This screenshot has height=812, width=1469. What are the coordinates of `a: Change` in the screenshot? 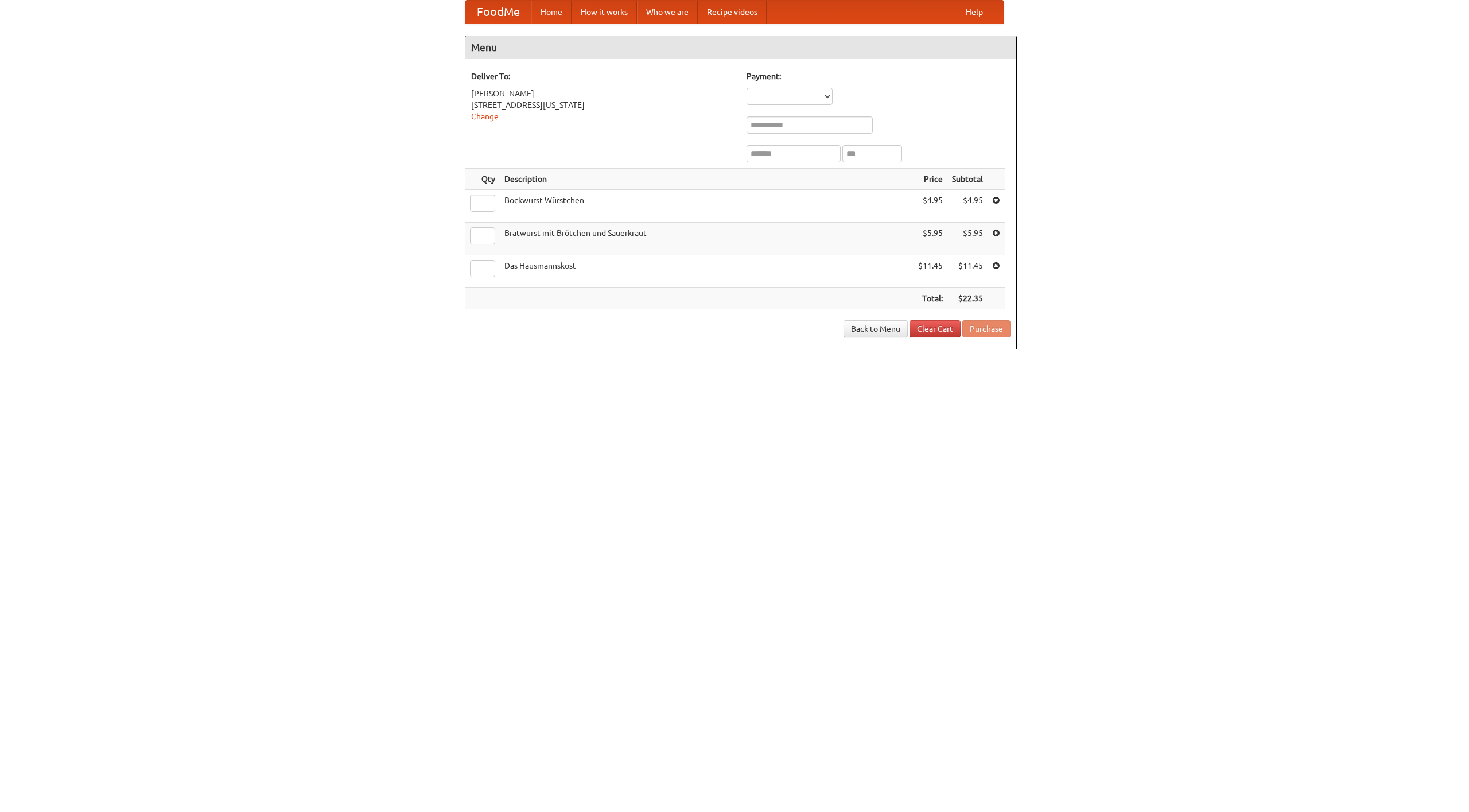 It's located at (485, 116).